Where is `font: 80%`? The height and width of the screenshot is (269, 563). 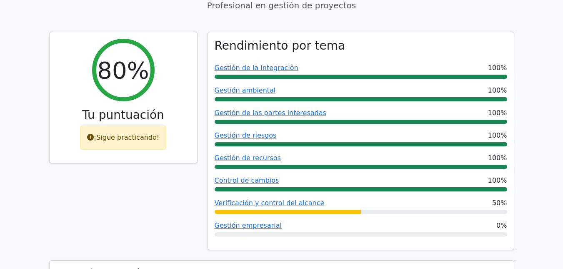
font: 80% is located at coordinates (123, 70).